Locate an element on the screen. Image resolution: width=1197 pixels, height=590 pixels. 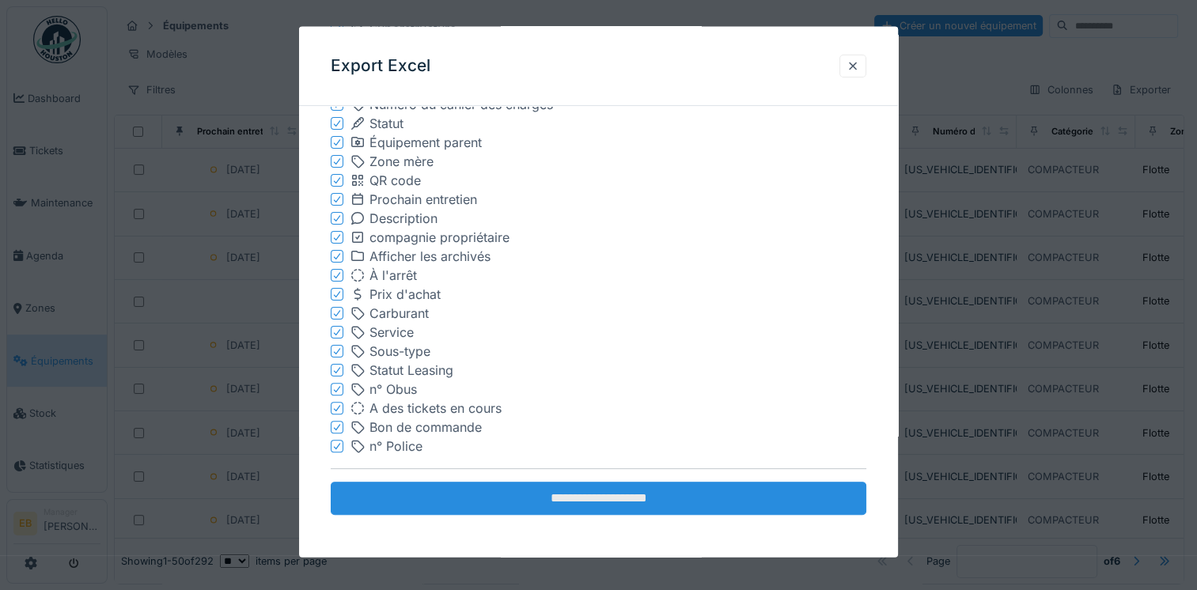
h3: Export Excel is located at coordinates (380, 66).